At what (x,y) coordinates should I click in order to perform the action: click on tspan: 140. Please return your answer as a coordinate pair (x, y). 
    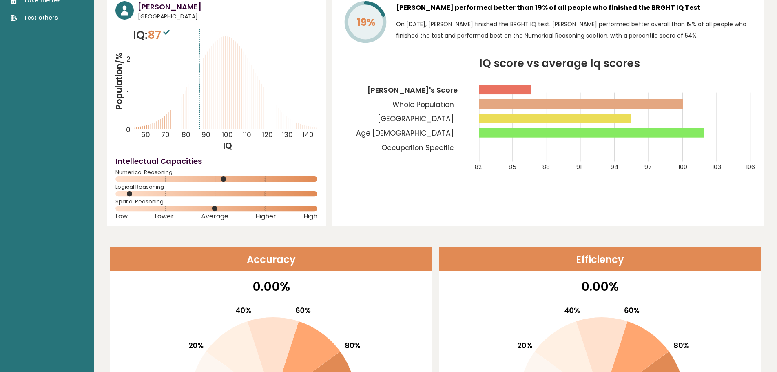
    Looking at the image, I should click on (308, 135).